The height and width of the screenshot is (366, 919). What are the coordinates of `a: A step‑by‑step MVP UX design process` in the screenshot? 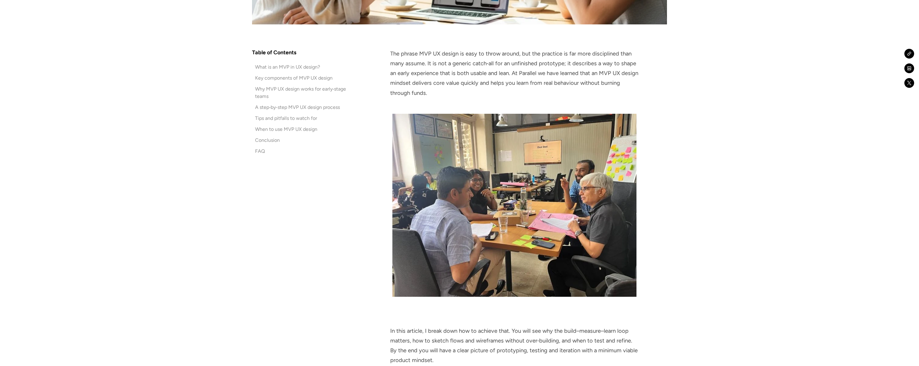 It's located at (300, 107).